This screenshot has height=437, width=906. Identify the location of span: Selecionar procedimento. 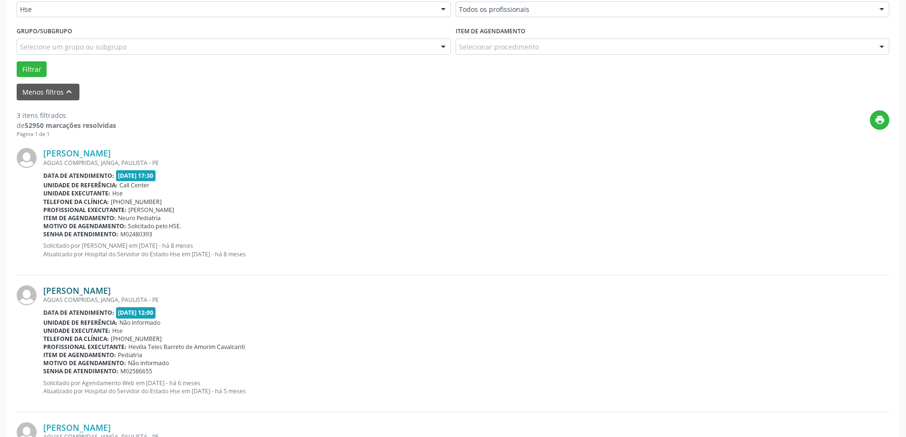
(499, 47).